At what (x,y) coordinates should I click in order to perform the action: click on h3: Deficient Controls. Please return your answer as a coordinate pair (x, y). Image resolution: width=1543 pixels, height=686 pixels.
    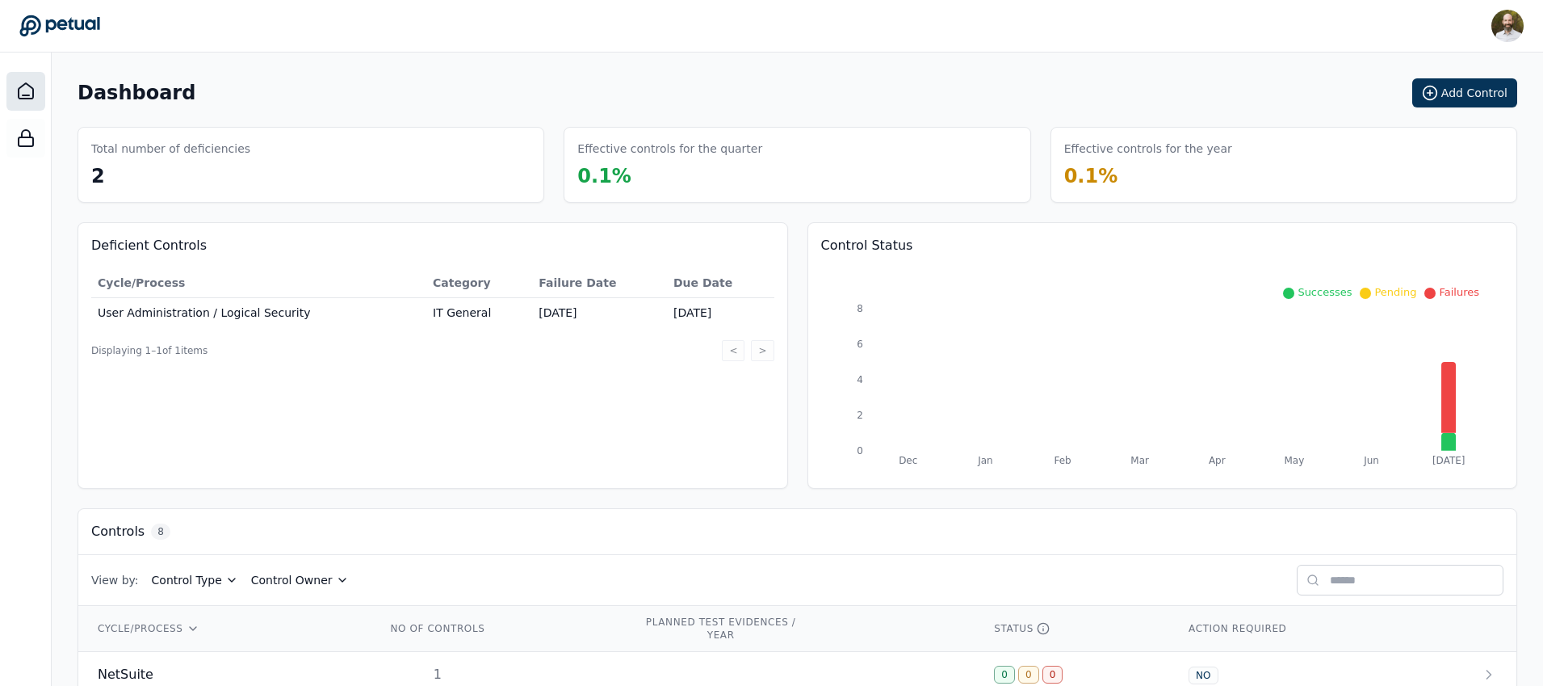
    Looking at the image, I should click on (433, 245).